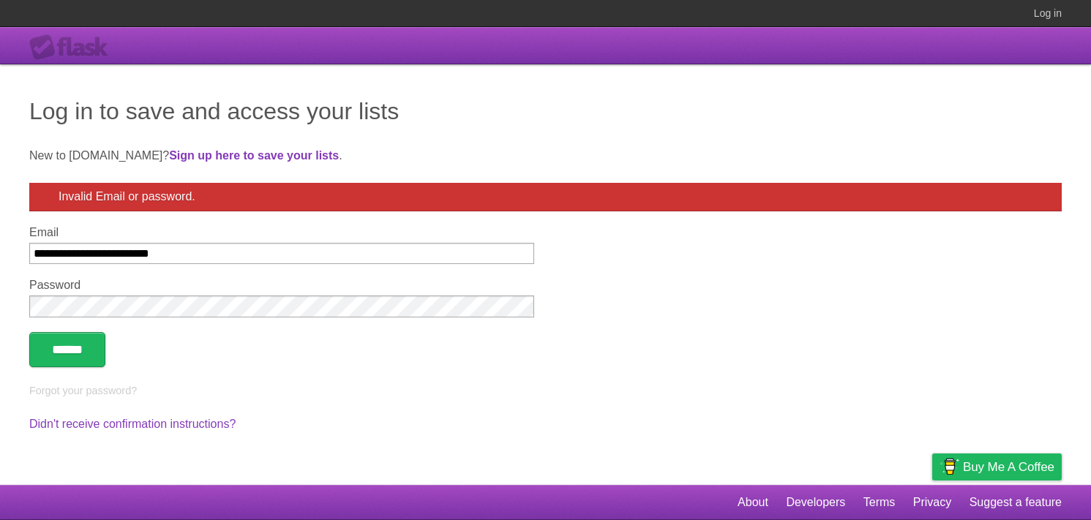 Image resolution: width=1091 pixels, height=520 pixels. Describe the element at coordinates (254, 155) in the screenshot. I see `strong: Sign up here to save your lists` at that location.